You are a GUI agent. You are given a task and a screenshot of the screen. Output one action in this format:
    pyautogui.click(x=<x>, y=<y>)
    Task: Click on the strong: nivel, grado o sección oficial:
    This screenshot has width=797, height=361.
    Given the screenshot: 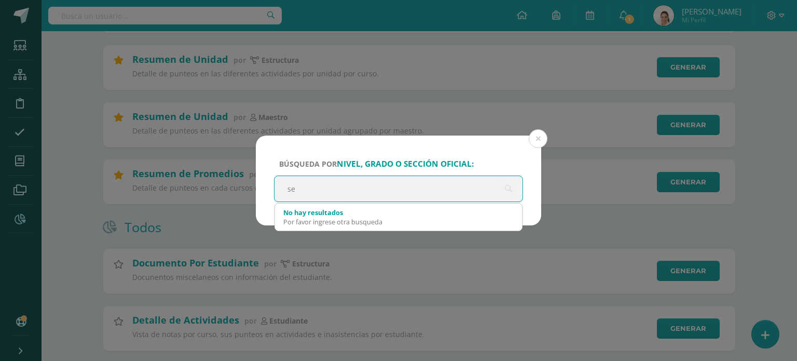 What is the action you would take?
    pyautogui.click(x=405, y=163)
    